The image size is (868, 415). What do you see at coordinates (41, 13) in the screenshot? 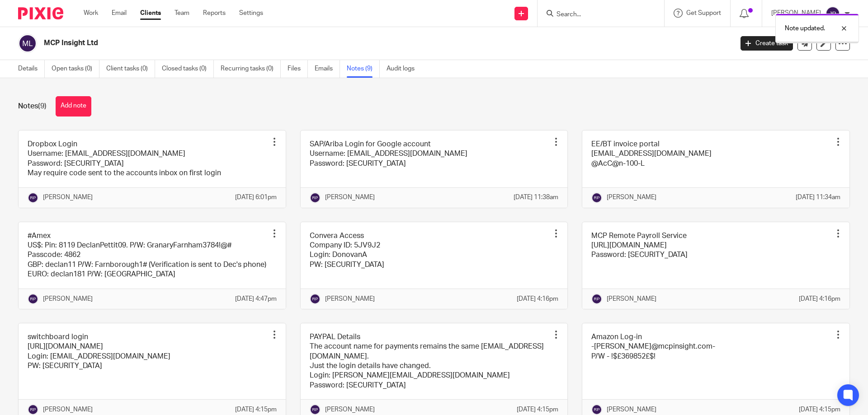
I see `img: Pixie` at bounding box center [41, 13].